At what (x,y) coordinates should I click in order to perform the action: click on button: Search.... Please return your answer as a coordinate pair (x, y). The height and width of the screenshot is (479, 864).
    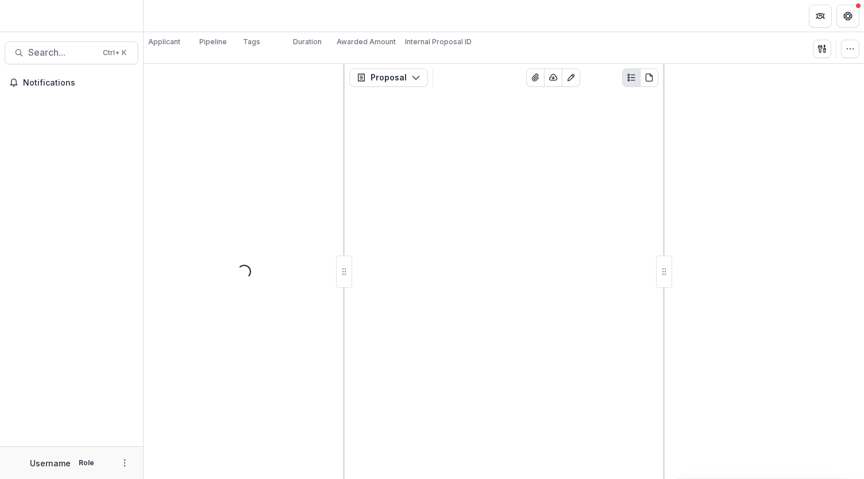
    Looking at the image, I should click on (71, 53).